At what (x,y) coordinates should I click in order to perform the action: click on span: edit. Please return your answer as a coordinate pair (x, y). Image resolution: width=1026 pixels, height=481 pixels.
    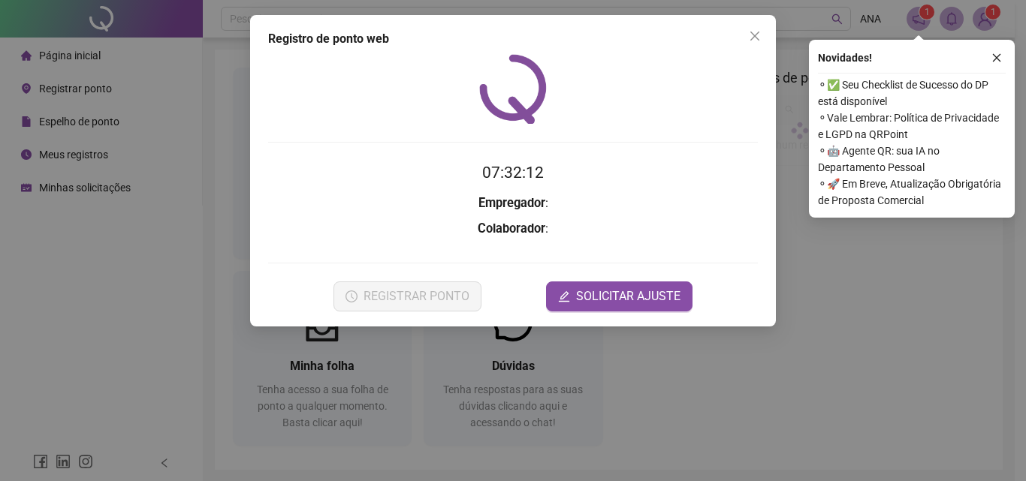
    Looking at the image, I should click on (564, 297).